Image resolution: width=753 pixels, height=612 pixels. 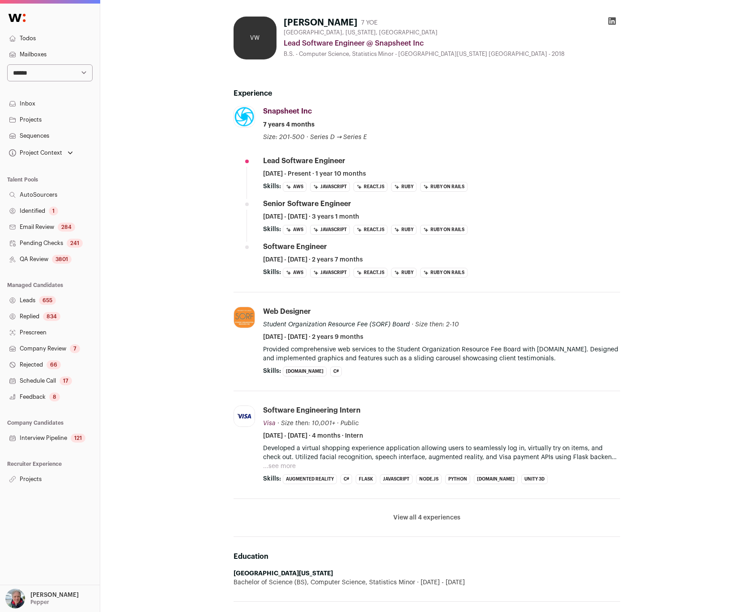 What do you see at coordinates (269, 424) in the screenshot?
I see `span: Visa` at bounding box center [269, 424].